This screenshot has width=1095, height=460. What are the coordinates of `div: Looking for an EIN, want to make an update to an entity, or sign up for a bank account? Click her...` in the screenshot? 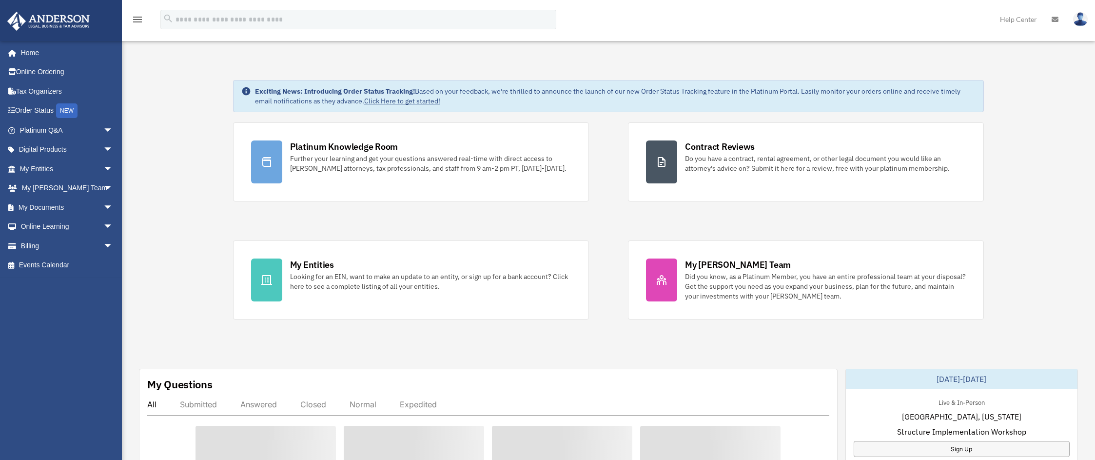 It's located at (431, 281).